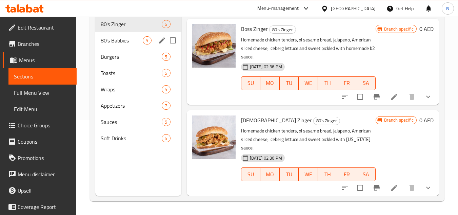  Describe the element at coordinates (270, 174) in the screenshot. I see `button: MO` at that location.